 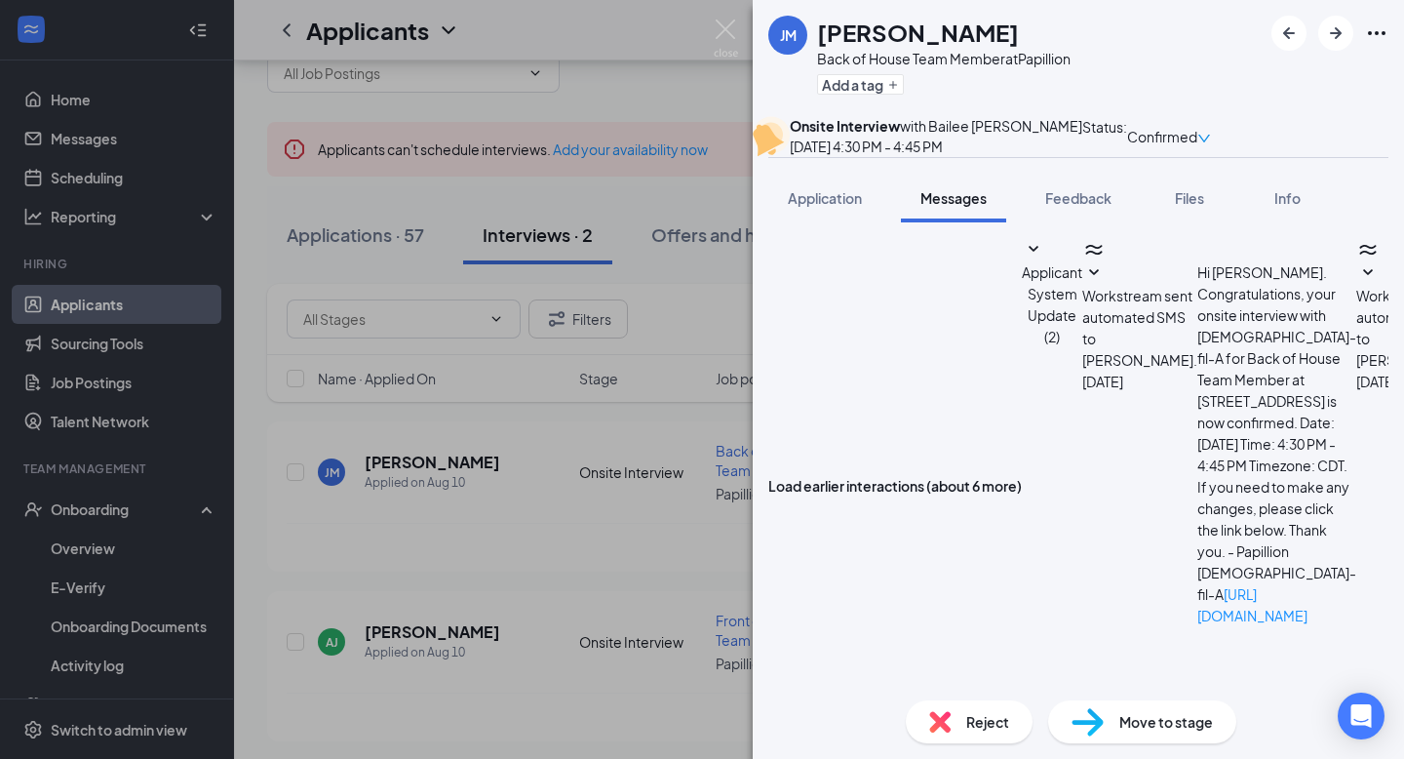 I want to click on svg: Plus, so click(x=893, y=85).